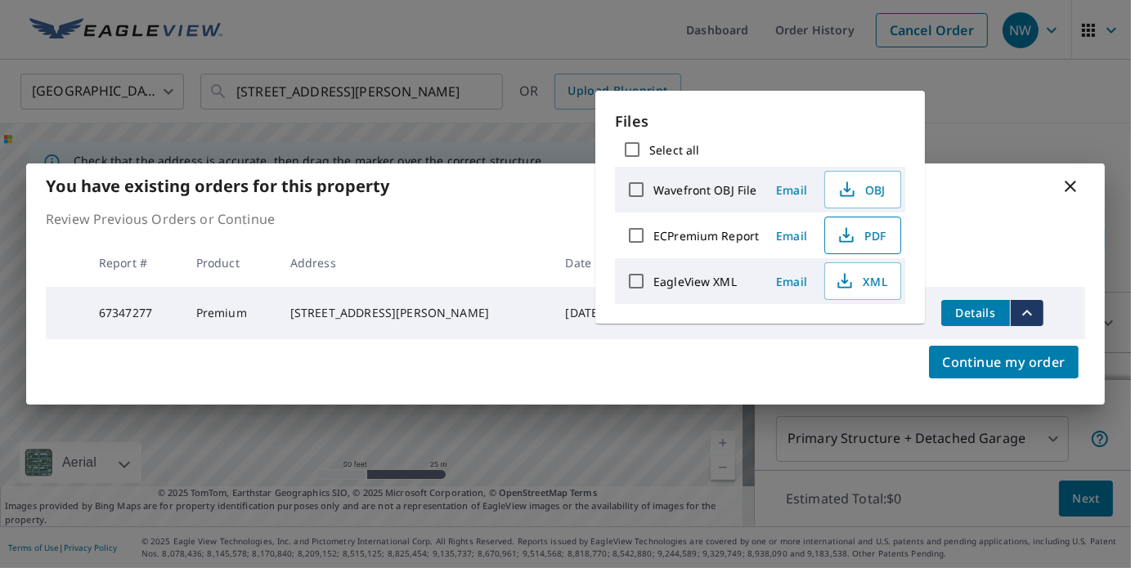 The height and width of the screenshot is (568, 1131). Describe the element at coordinates (1003, 362) in the screenshot. I see `button: Continue my order` at that location.